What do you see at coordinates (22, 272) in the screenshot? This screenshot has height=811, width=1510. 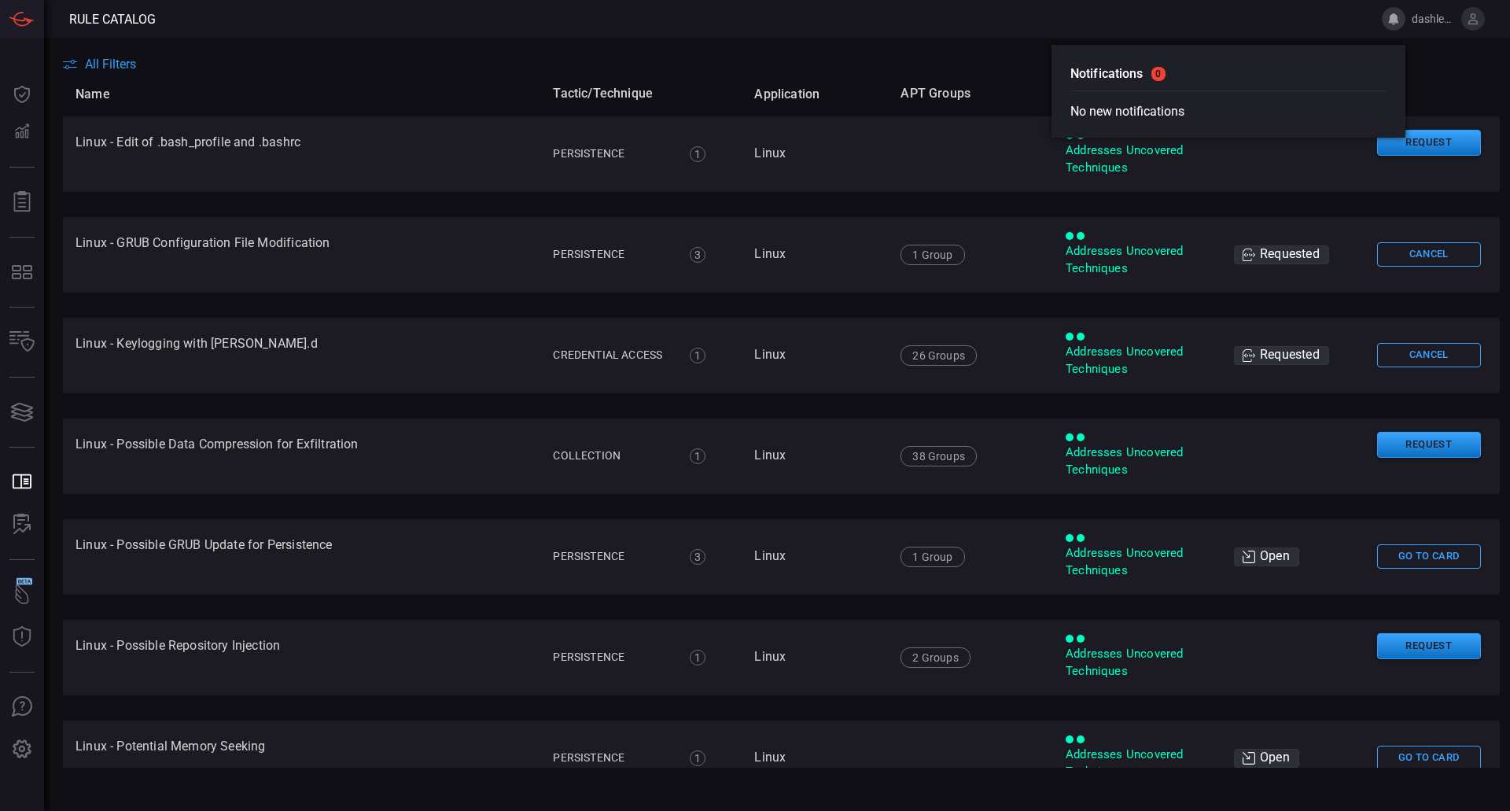 I see `button: MITRE - Detection Posture` at bounding box center [22, 272].